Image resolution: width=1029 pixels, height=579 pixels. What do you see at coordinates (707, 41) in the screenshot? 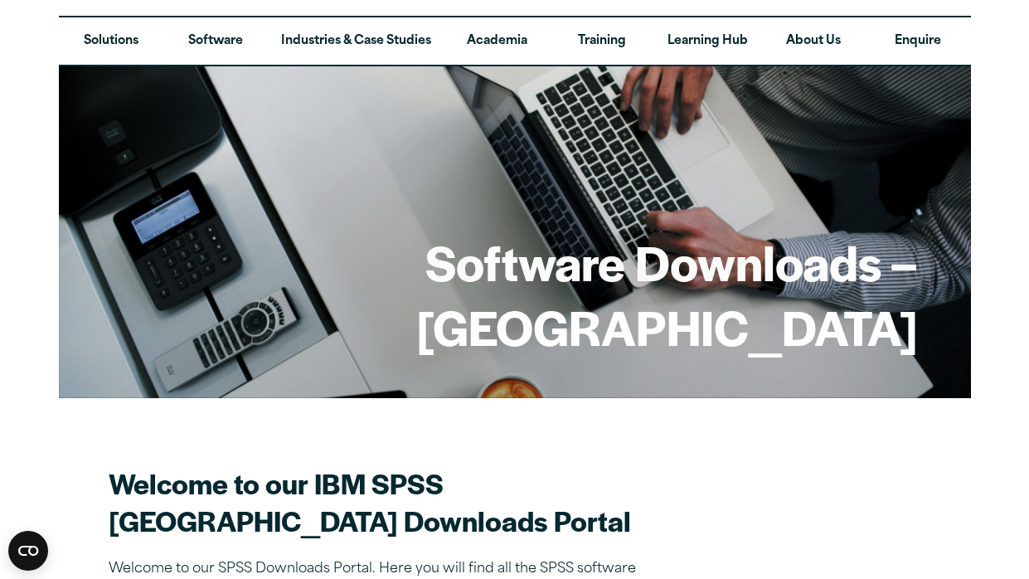
I see `a: Learning Hub` at bounding box center [707, 41].